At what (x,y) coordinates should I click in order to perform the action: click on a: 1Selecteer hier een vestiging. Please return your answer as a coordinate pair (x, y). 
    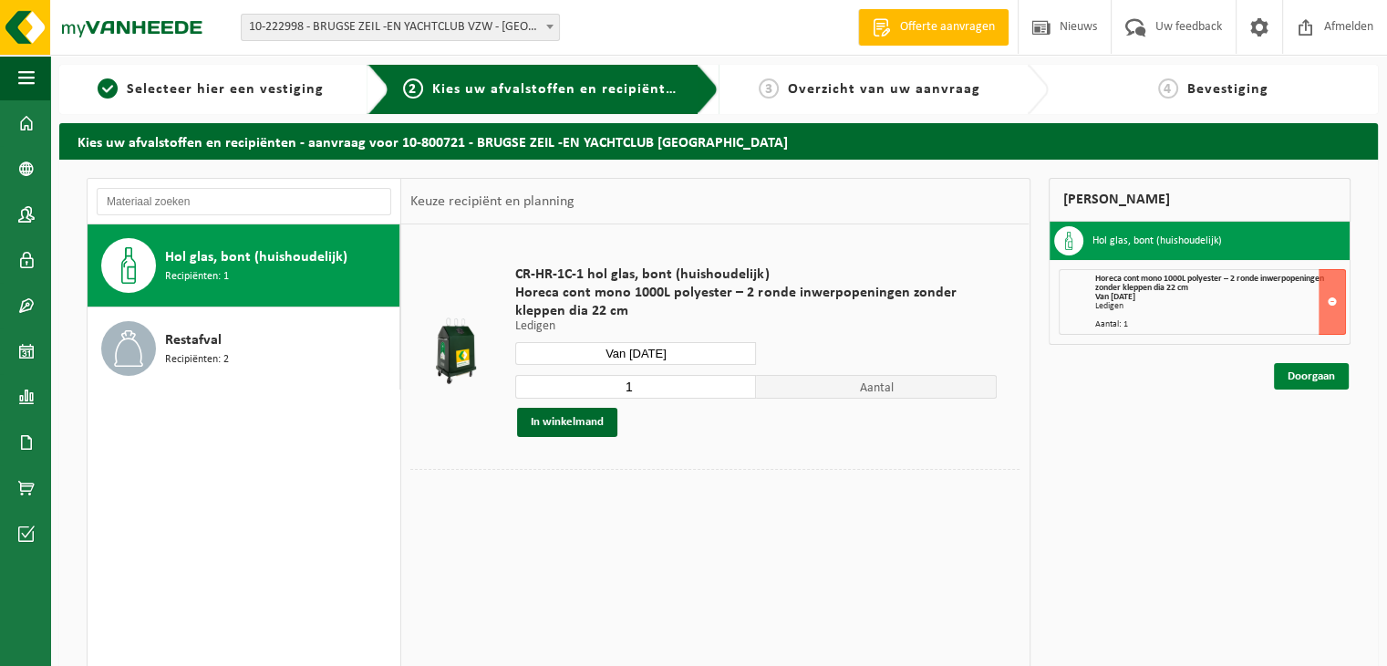
    Looking at the image, I should click on (211, 89).